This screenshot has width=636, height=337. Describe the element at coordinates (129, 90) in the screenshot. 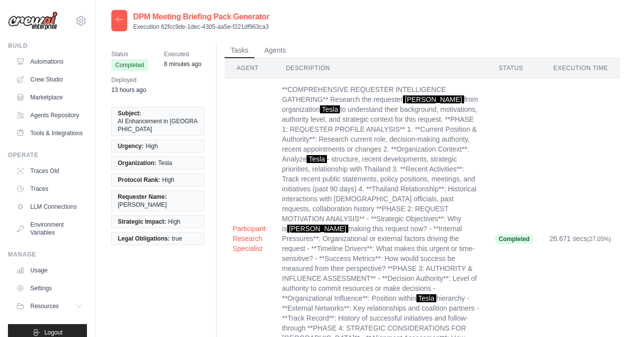

I see `time: September 29, 2025 at 19:51 IT` at that location.